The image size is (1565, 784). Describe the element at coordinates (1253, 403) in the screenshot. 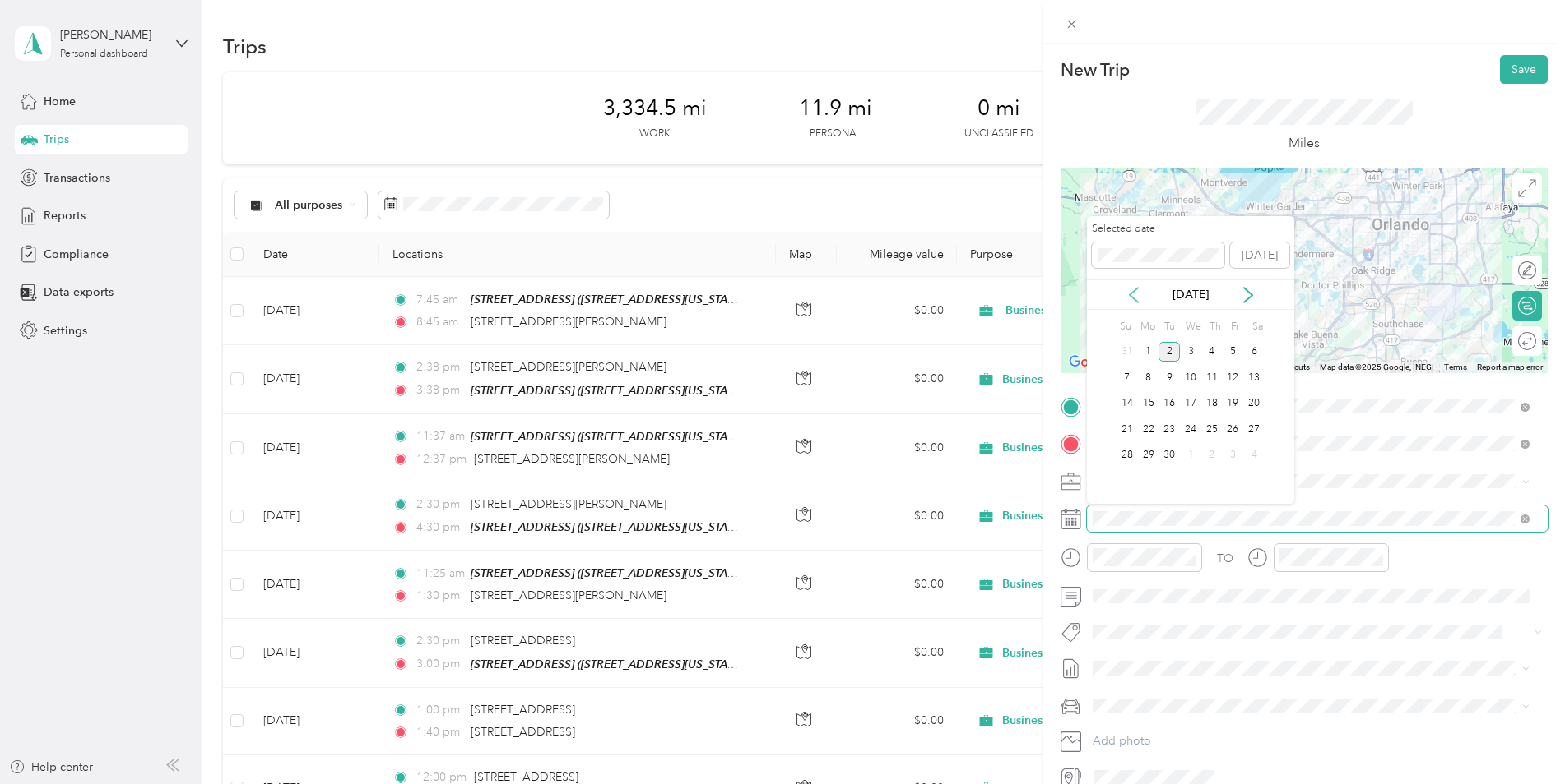

I see `div: 20` at that location.